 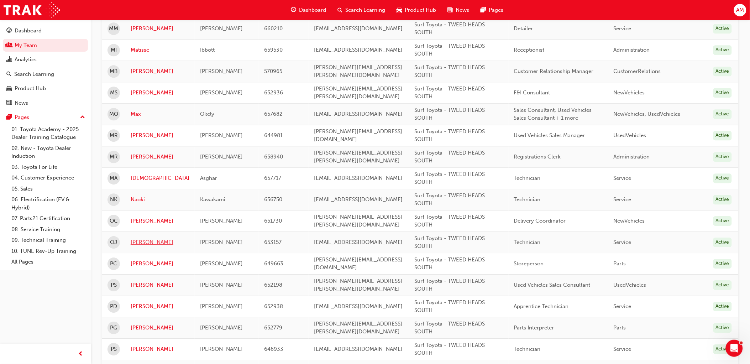 What do you see at coordinates (340, 10) in the screenshot?
I see `span: search-icon` at bounding box center [340, 10].